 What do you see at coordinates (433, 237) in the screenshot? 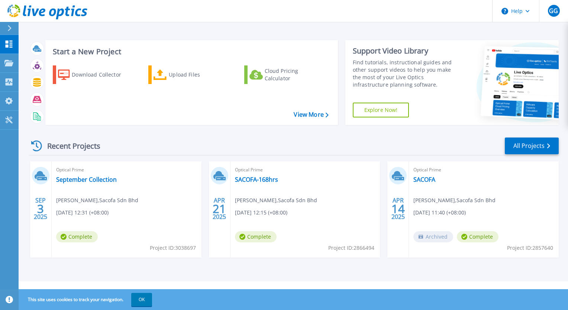
I see `span: Archived` at bounding box center [433, 237].